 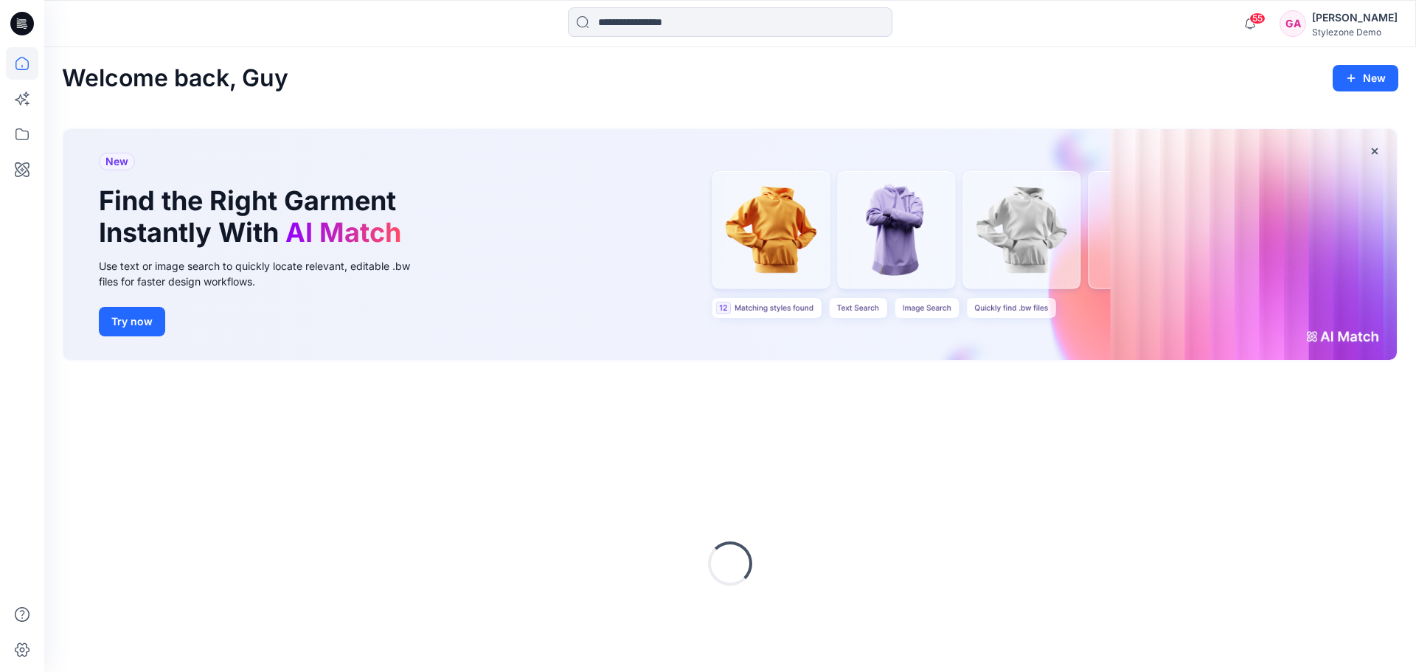 What do you see at coordinates (1365, 78) in the screenshot?
I see `button: New` at bounding box center [1365, 78].